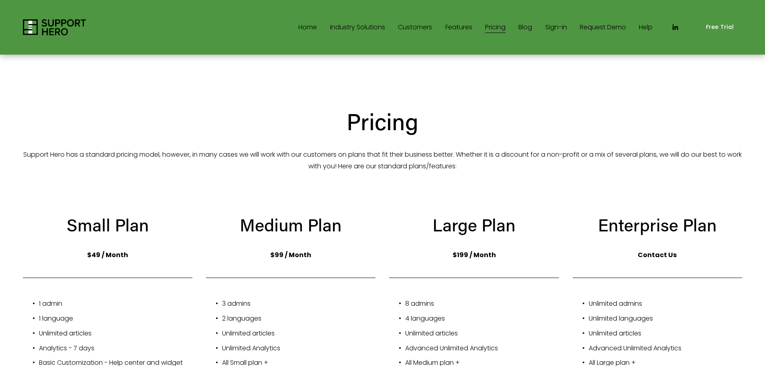 This screenshot has width=765, height=366. Describe the element at coordinates (665, 304) in the screenshot. I see `p: Unlimited admins` at that location.